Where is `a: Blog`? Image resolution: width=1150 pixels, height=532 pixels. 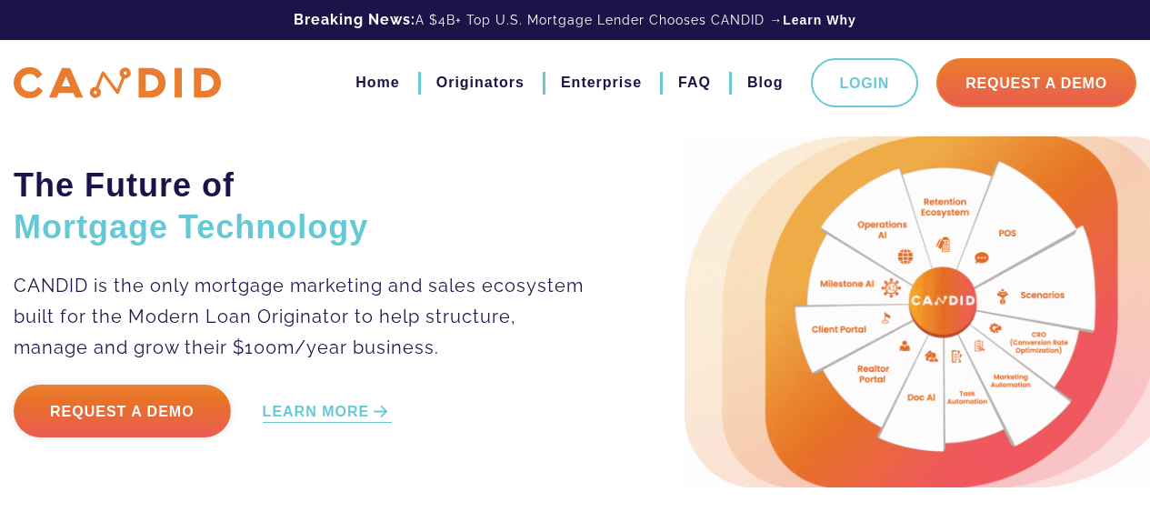
a: Blog is located at coordinates (765, 83).